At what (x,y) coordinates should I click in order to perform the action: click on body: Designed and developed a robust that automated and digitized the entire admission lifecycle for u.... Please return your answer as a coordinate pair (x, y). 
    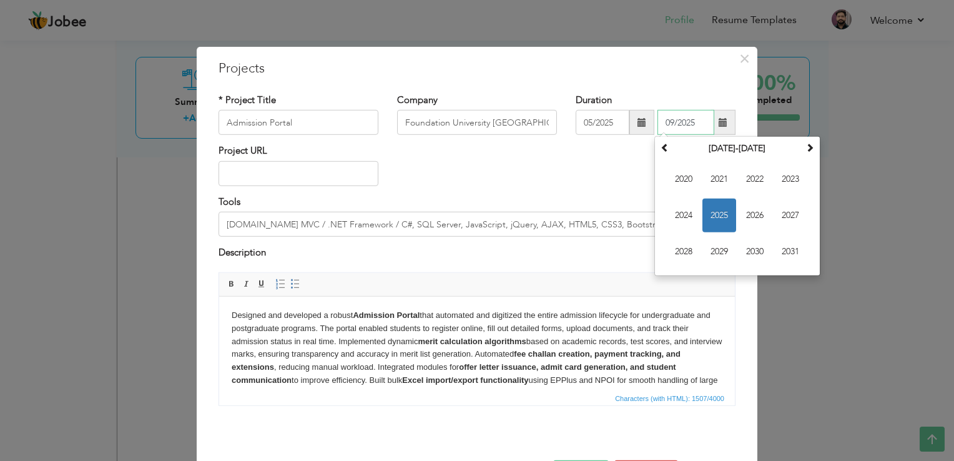
    Looking at the image, I should click on (258, 84).